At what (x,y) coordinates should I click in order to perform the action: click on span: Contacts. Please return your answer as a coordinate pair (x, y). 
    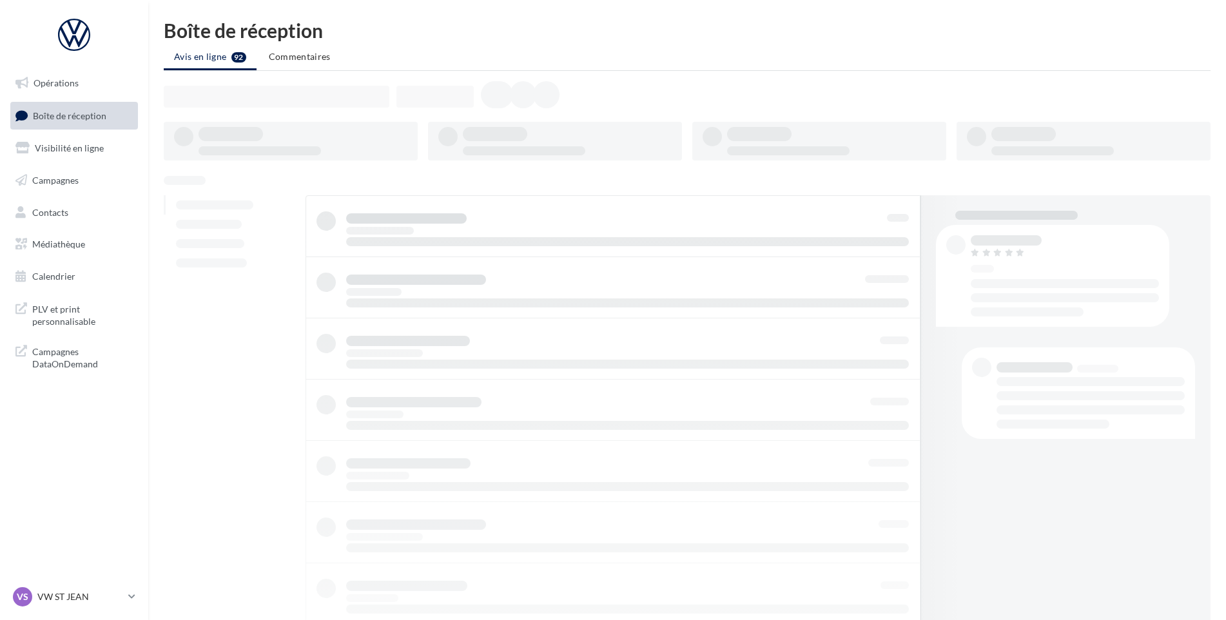
    Looking at the image, I should click on (50, 211).